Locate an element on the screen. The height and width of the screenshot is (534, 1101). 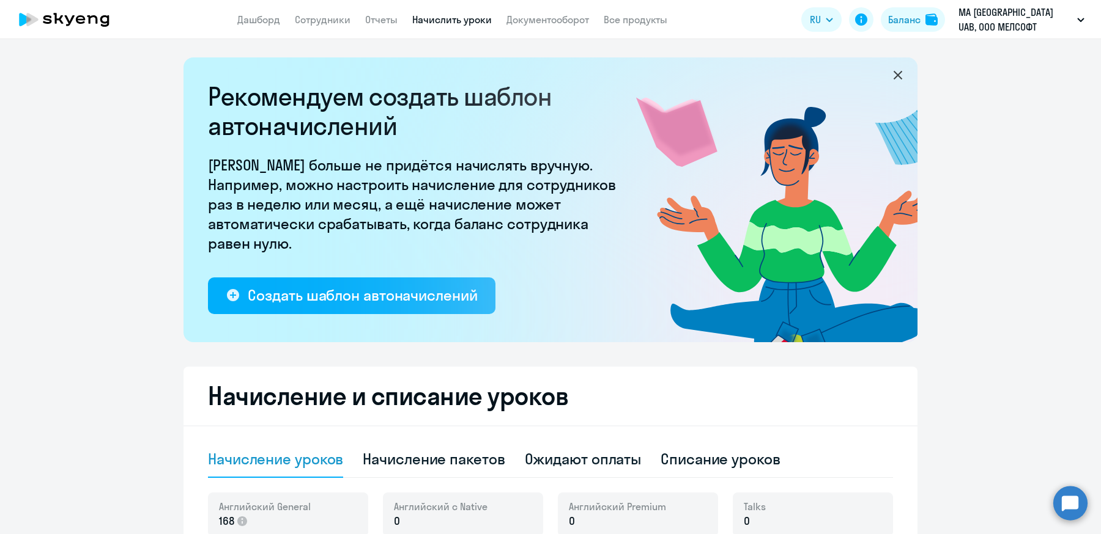
button: RU is located at coordinates (821, 20).